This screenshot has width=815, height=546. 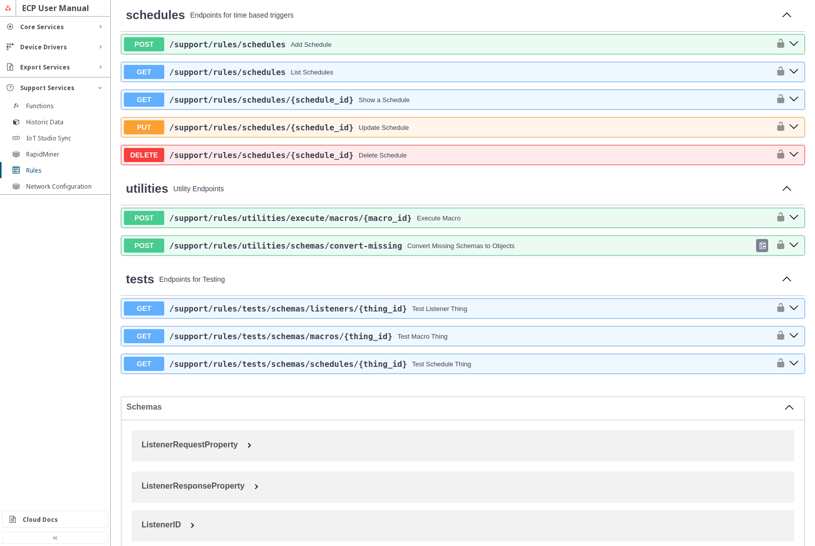 What do you see at coordinates (155, 15) in the screenshot?
I see `a: schedules` at bounding box center [155, 15].